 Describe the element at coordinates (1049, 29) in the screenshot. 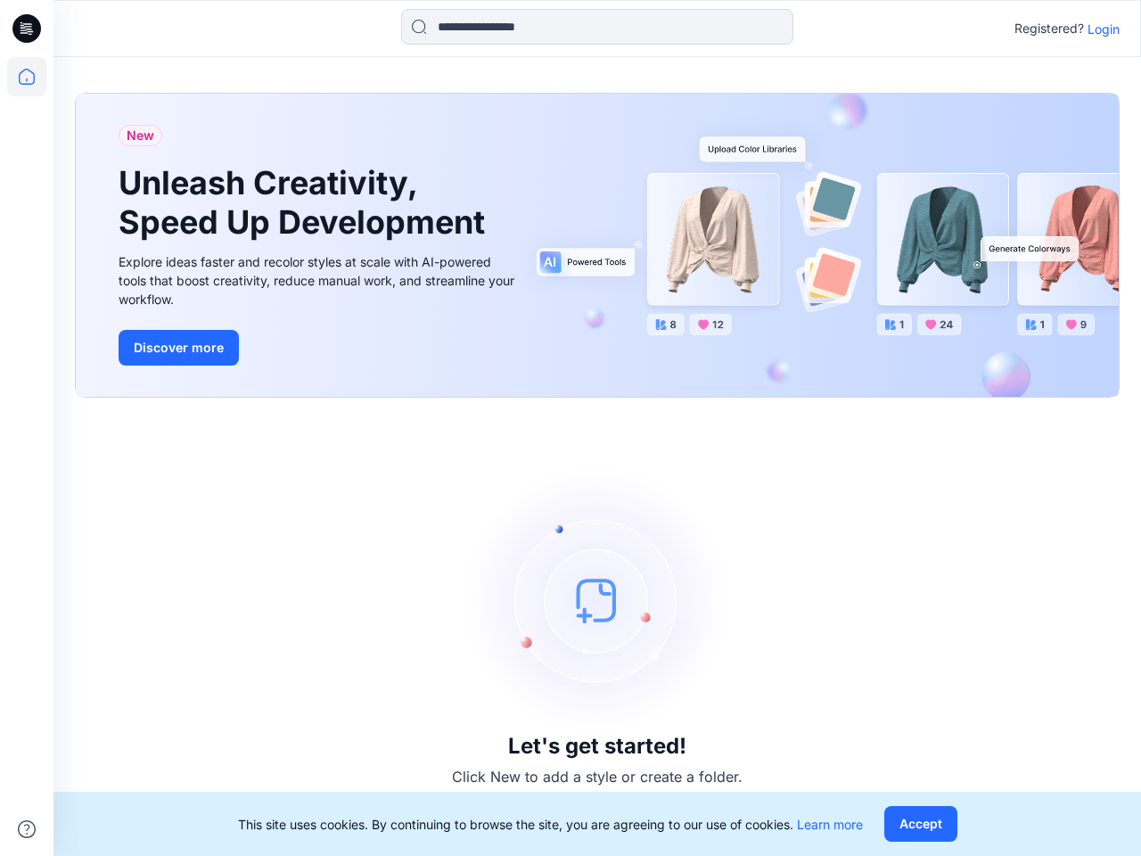

I see `p: Registered?` at that location.